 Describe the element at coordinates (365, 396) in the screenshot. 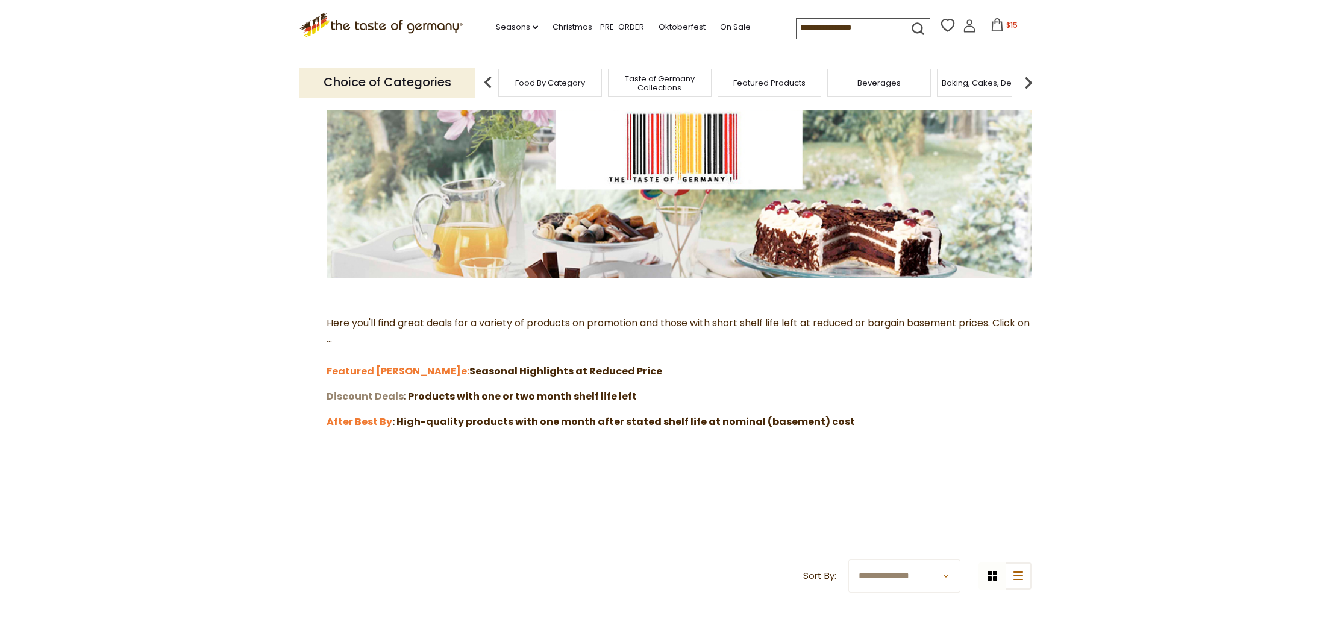

I see `a: Discount Deals` at that location.